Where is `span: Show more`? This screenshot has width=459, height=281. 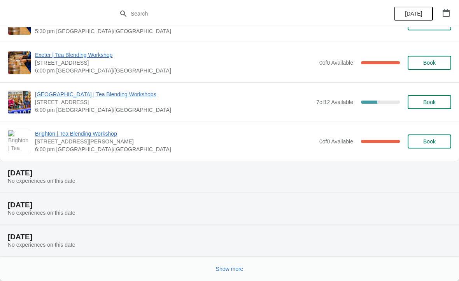 span: Show more is located at coordinates (230, 269).